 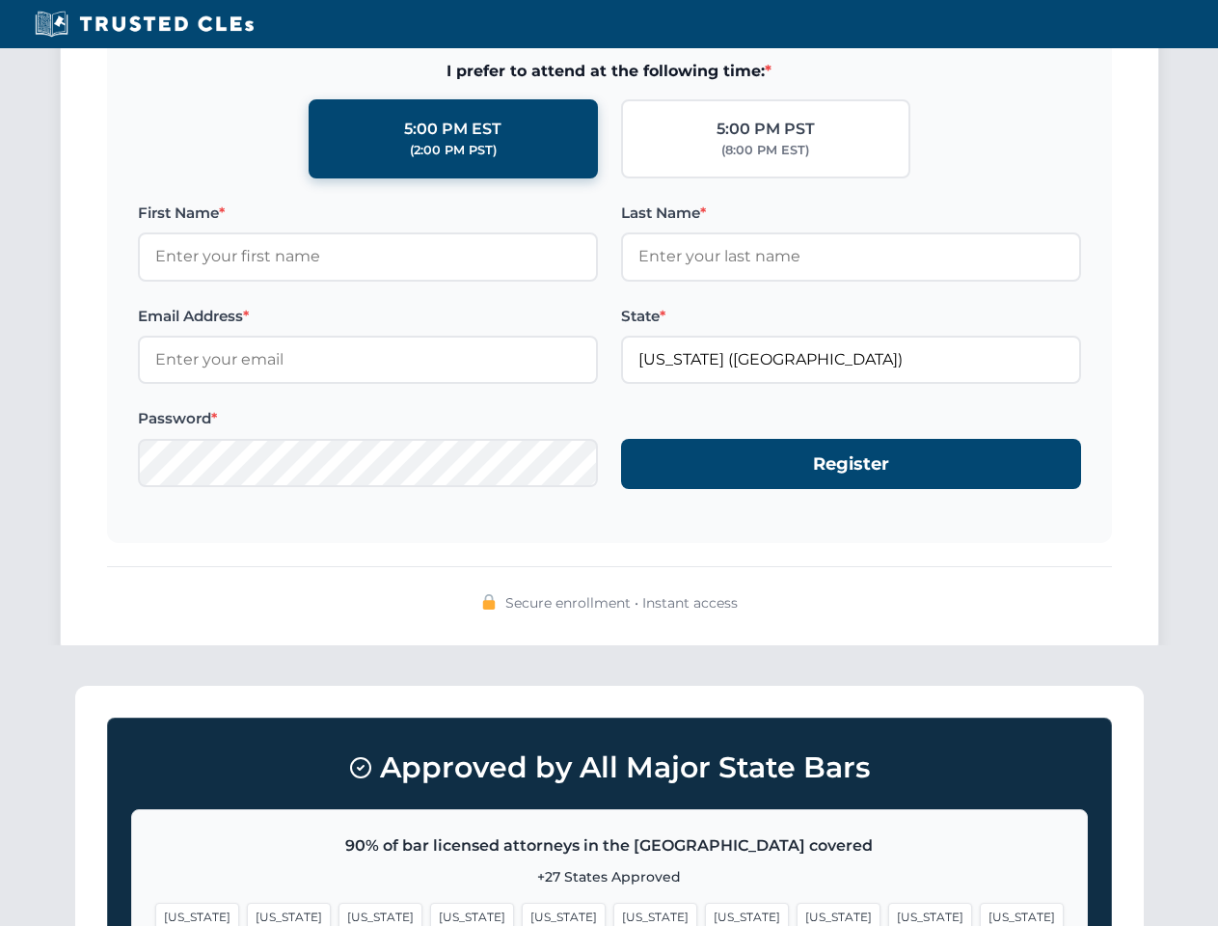 I want to click on label: Last Name, so click(x=851, y=213).